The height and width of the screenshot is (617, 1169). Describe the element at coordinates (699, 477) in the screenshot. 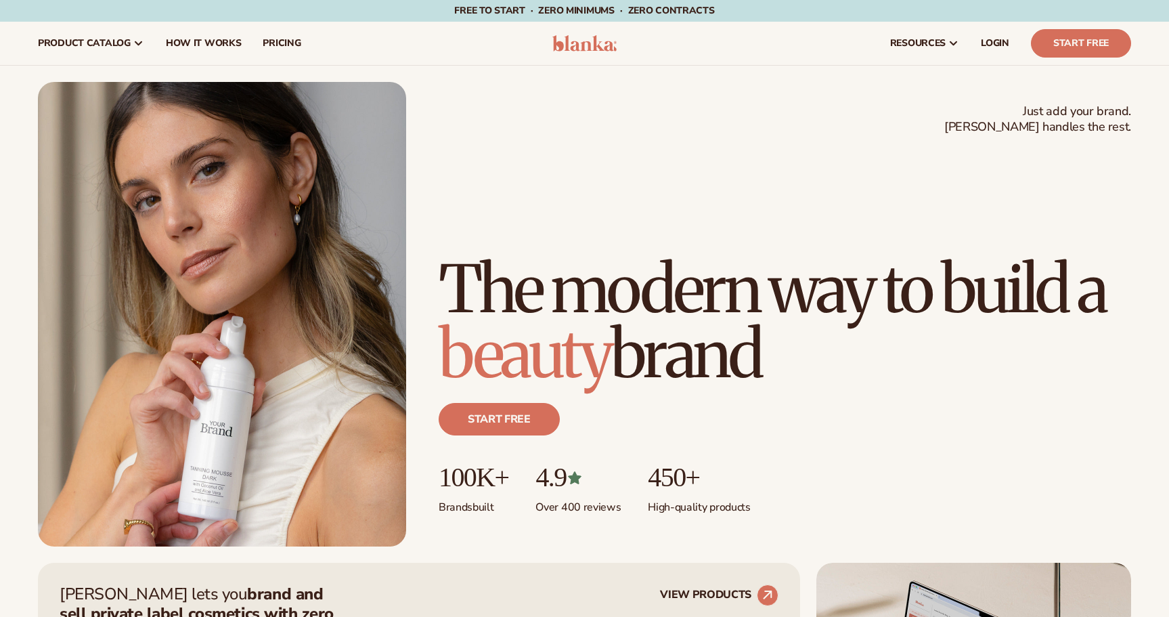

I see `p: 450+` at that location.